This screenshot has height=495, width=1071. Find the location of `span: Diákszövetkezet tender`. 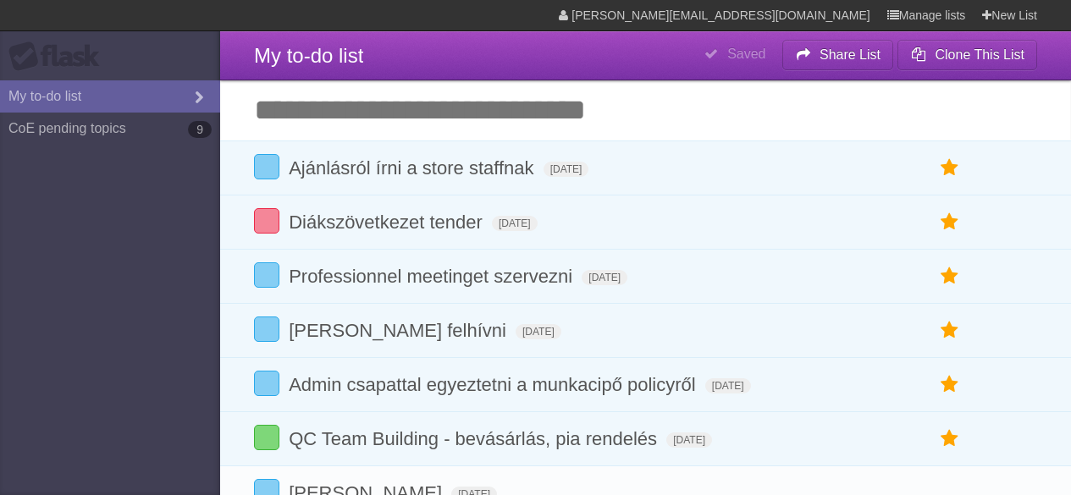

span: Diákszövetkezet tender is located at coordinates (388, 222).